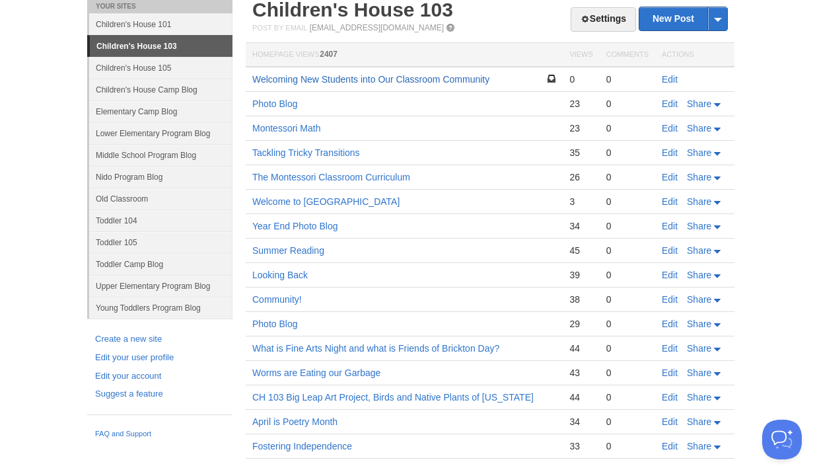 The height and width of the screenshot is (466, 815). I want to click on a: Young Toddlers Program Blog, so click(161, 307).